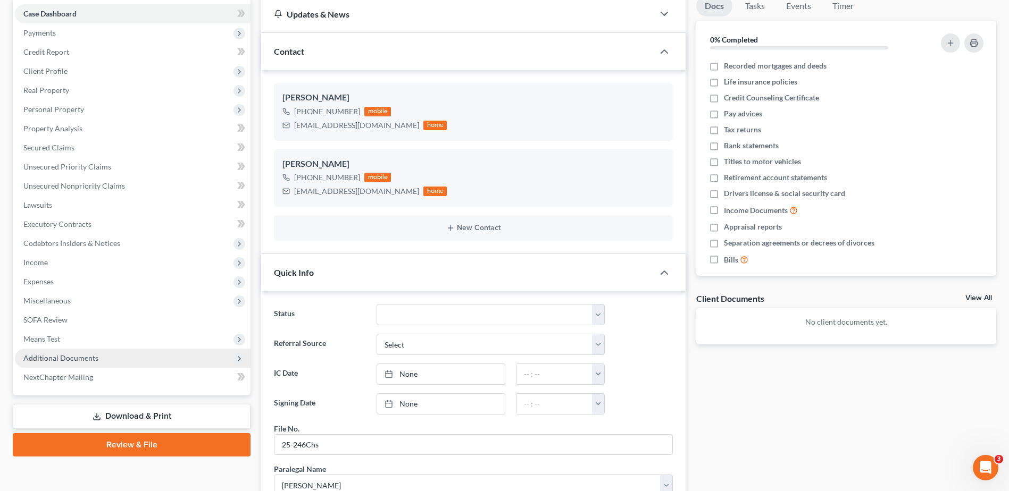  Describe the element at coordinates (38, 205) in the screenshot. I see `span: Lawsuits` at that location.